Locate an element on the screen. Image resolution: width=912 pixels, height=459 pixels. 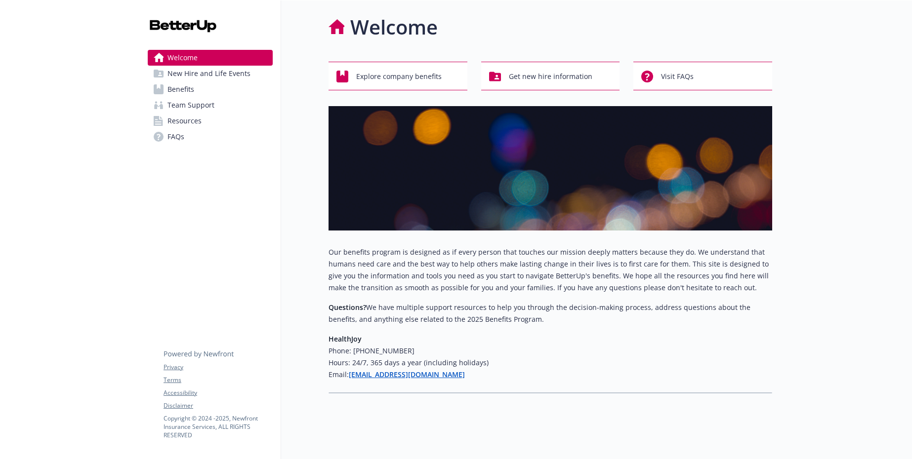
span: Visit FAQs is located at coordinates (677, 77).